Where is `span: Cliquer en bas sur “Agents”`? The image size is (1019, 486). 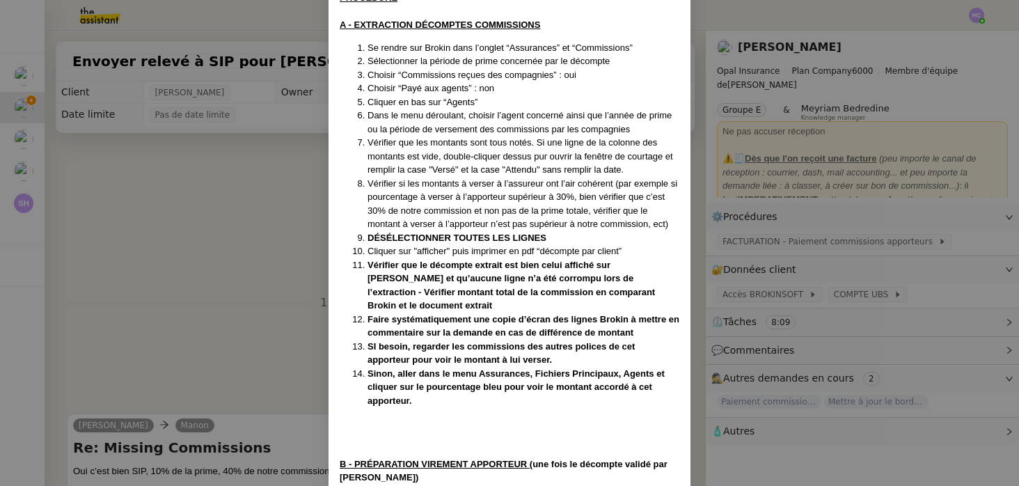 span: Cliquer en bas sur “Agents” is located at coordinates (422, 102).